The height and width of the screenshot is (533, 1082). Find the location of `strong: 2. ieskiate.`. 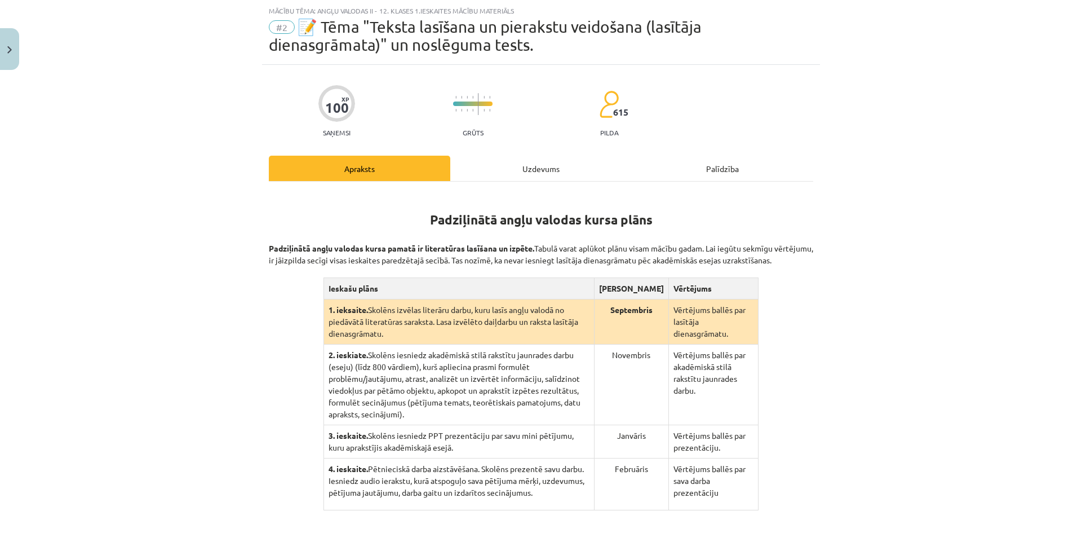

strong: 2. ieskiate. is located at coordinates (348, 355).